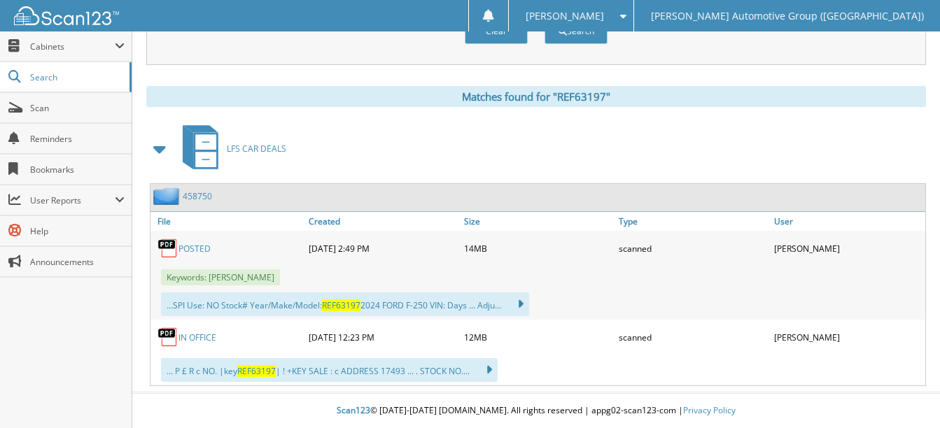 Image resolution: width=940 pixels, height=428 pixels. Describe the element at coordinates (329, 370) in the screenshot. I see `div: ... P £ R c NO. |key | ! +KEY SALE : c ADDRESS 17493 ... . STOCK NO....` at that location.